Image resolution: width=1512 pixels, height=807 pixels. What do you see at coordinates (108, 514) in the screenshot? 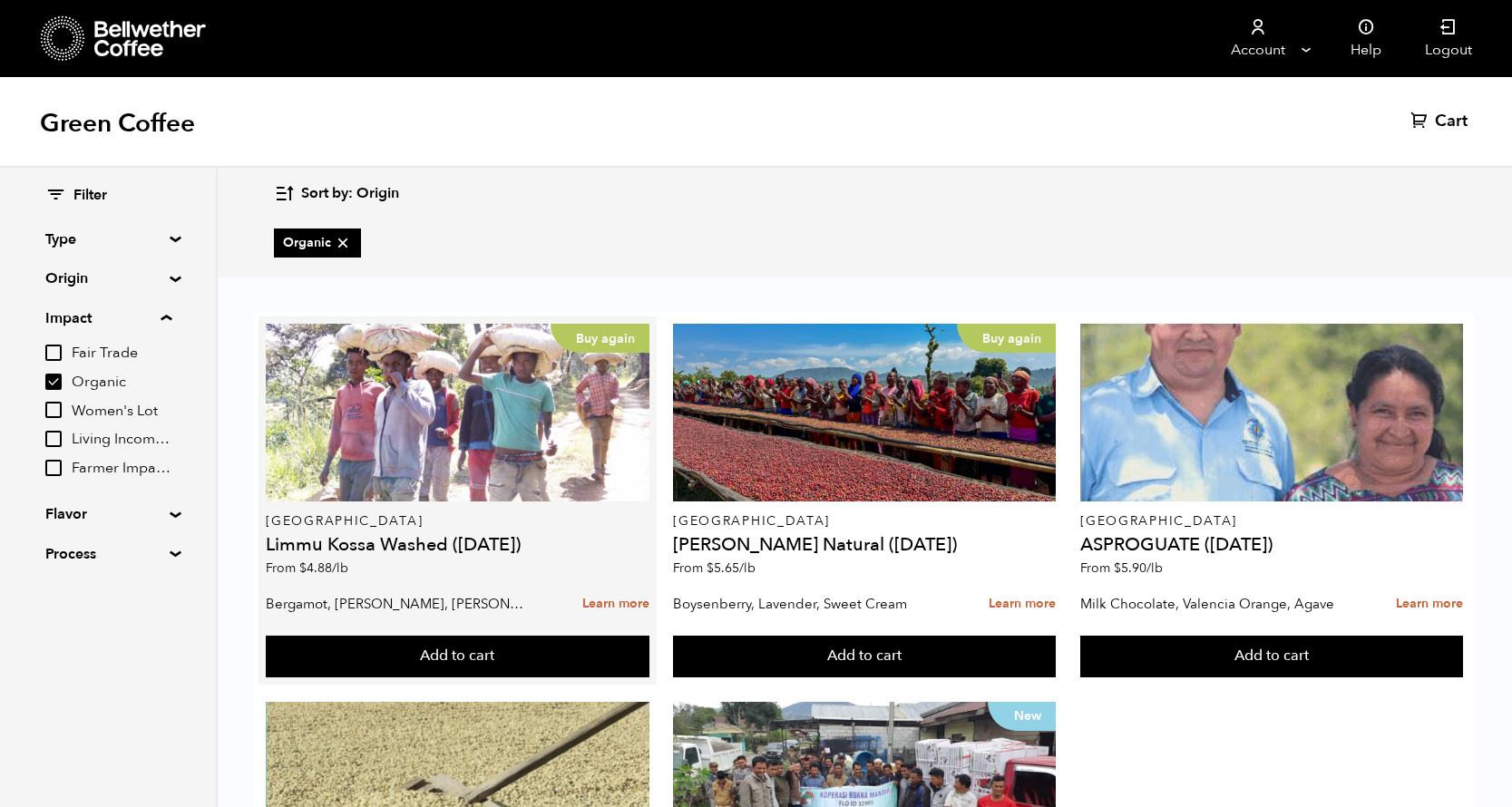
I see `summary: Flavor` at bounding box center [108, 514].